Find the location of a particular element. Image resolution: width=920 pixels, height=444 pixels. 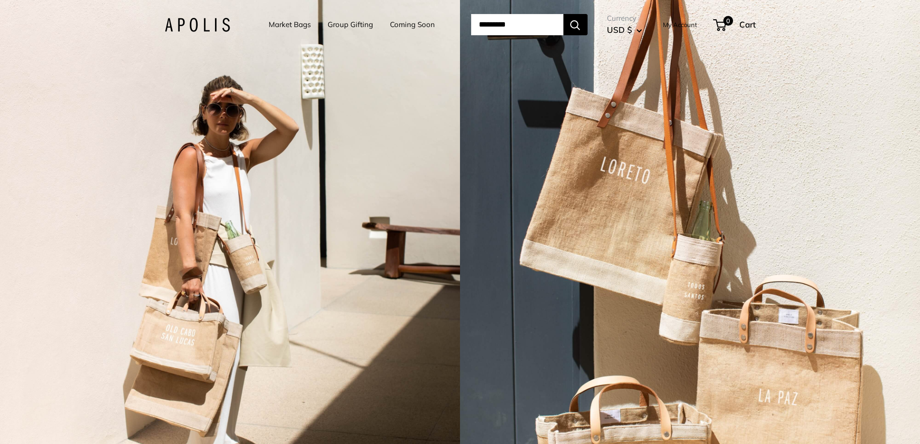

span: 0 is located at coordinates (728, 21).